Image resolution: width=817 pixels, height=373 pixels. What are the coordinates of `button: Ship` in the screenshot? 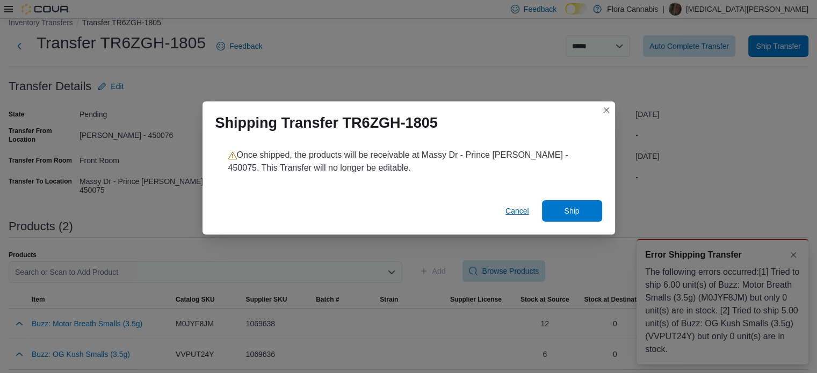 It's located at (572, 211).